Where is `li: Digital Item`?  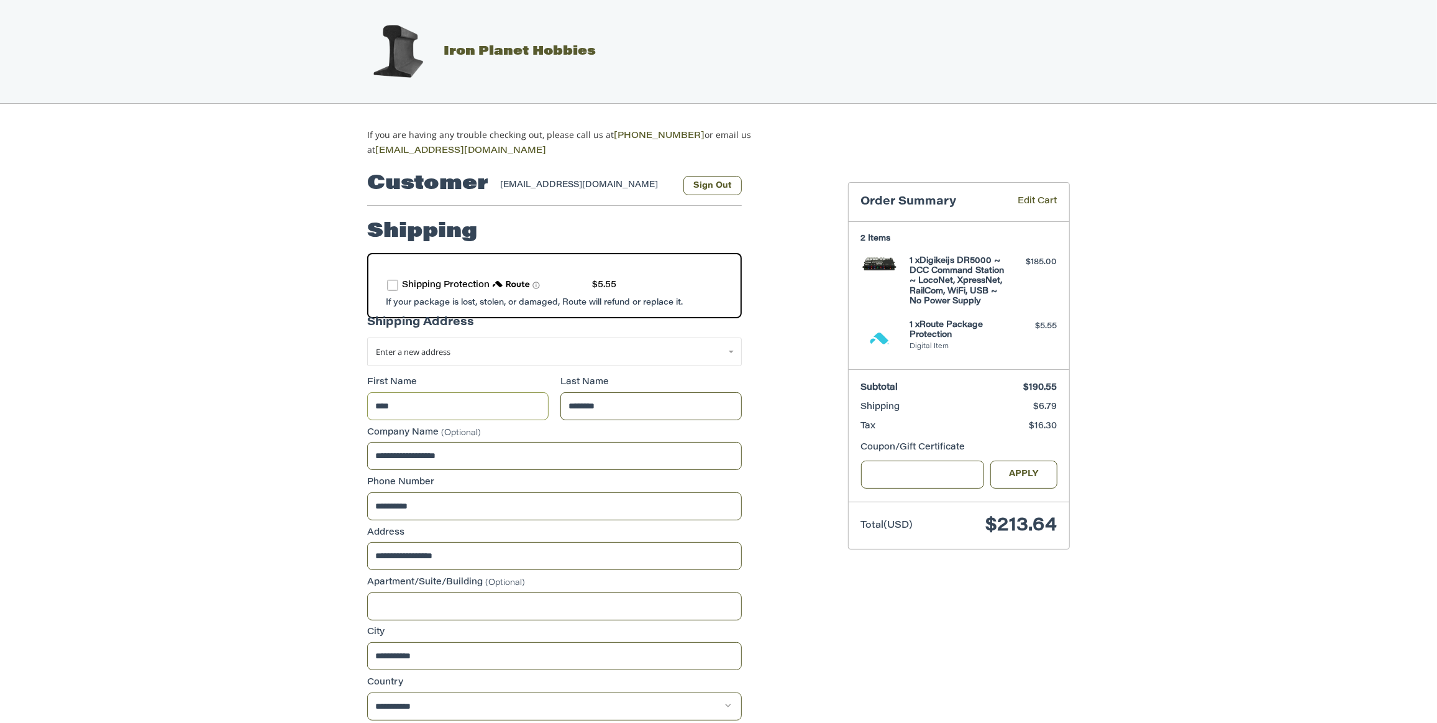
li: Digital Item is located at coordinates (958, 347).